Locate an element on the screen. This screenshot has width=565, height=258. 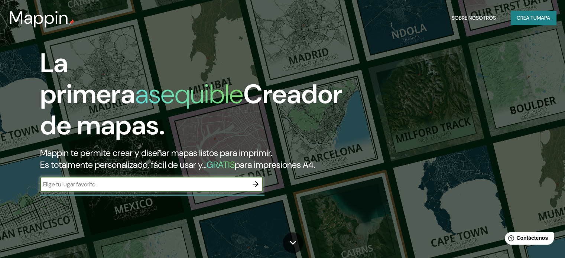
font: Mappin is located at coordinates (39, 17).